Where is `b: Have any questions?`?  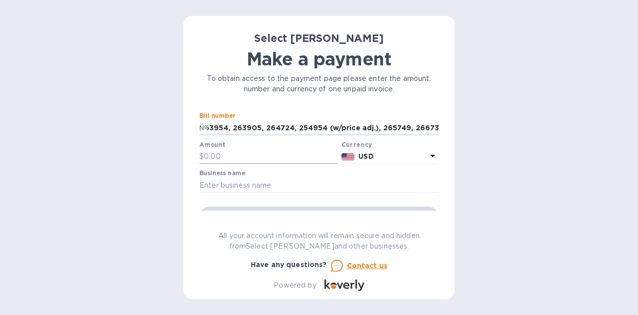
b: Have any questions? is located at coordinates (289, 264).